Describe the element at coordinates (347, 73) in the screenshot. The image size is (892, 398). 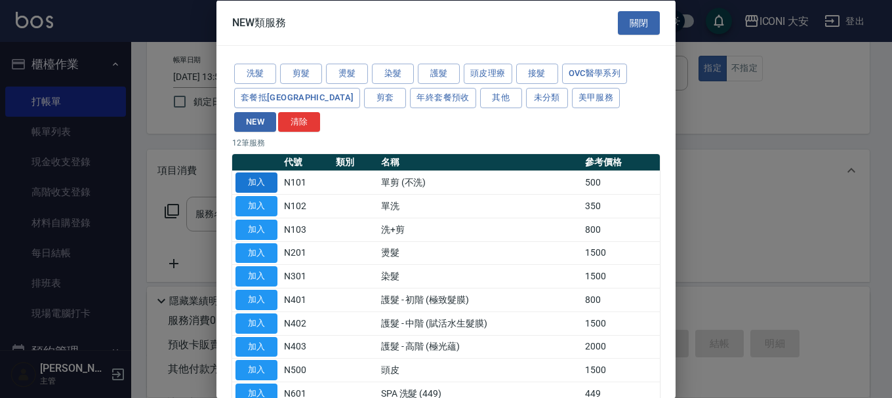
I see `button: 燙髮` at that location.